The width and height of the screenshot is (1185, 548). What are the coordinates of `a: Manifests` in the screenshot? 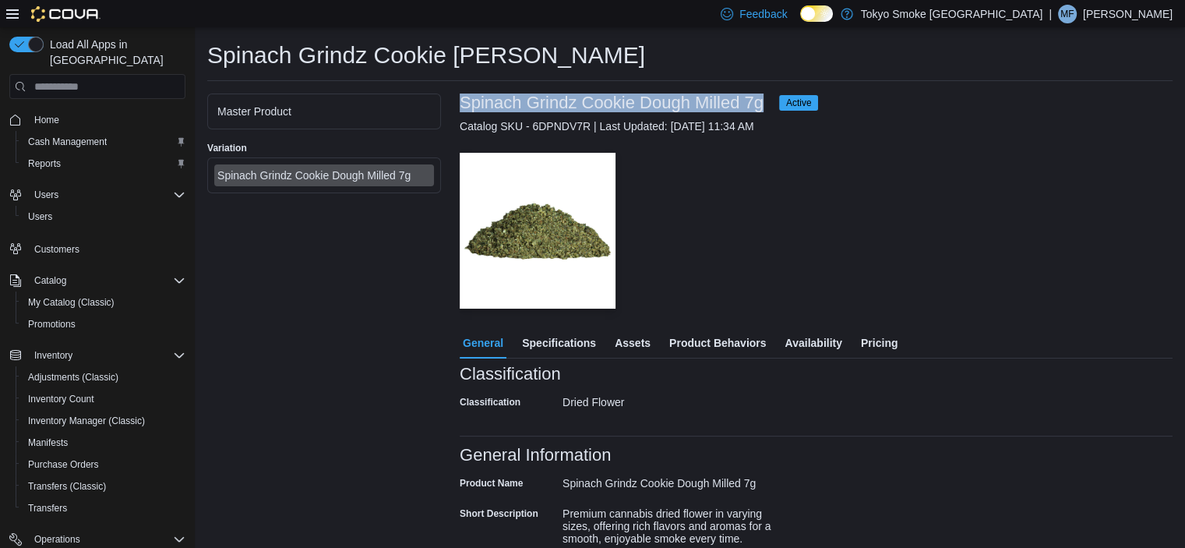 It's located at (48, 443).